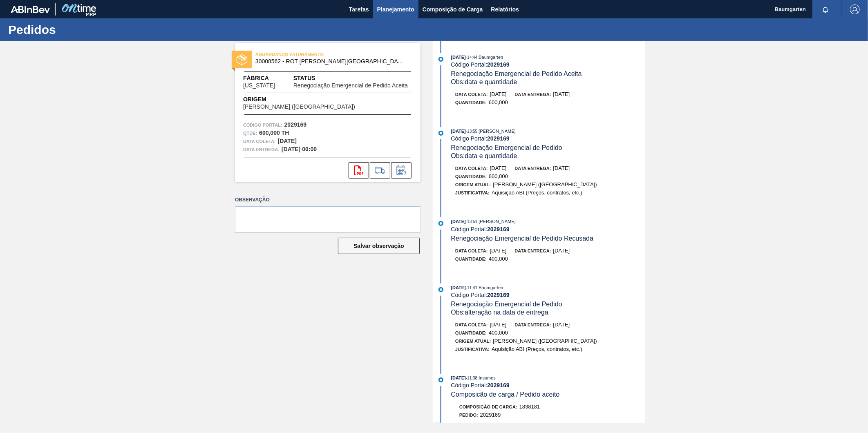  I want to click on span: 30008562 - ROT BOPP NECK COLORADO LINHA BASE 600 ML, so click(329, 61).